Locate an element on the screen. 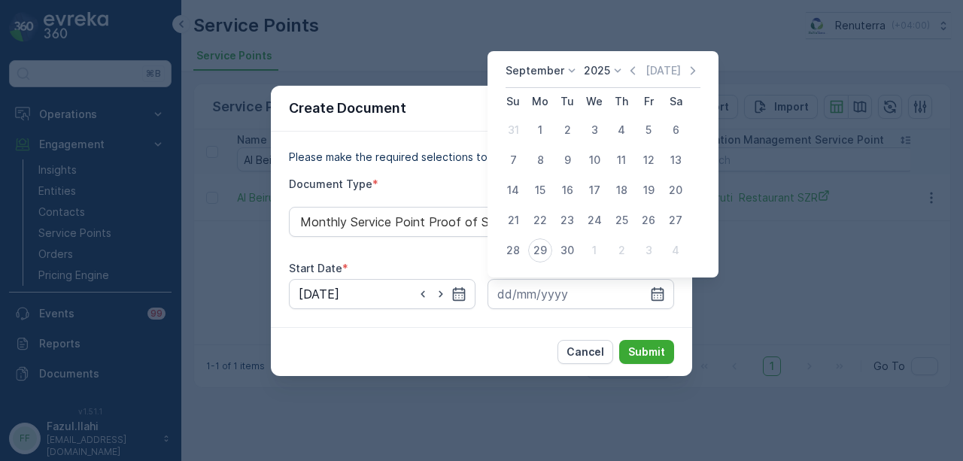  p: Submit is located at coordinates (647, 352).